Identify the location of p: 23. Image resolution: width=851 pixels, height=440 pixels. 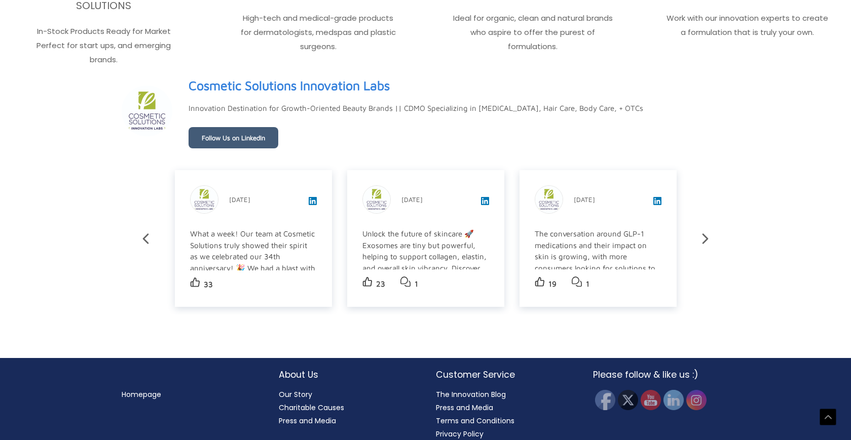
(380, 284).